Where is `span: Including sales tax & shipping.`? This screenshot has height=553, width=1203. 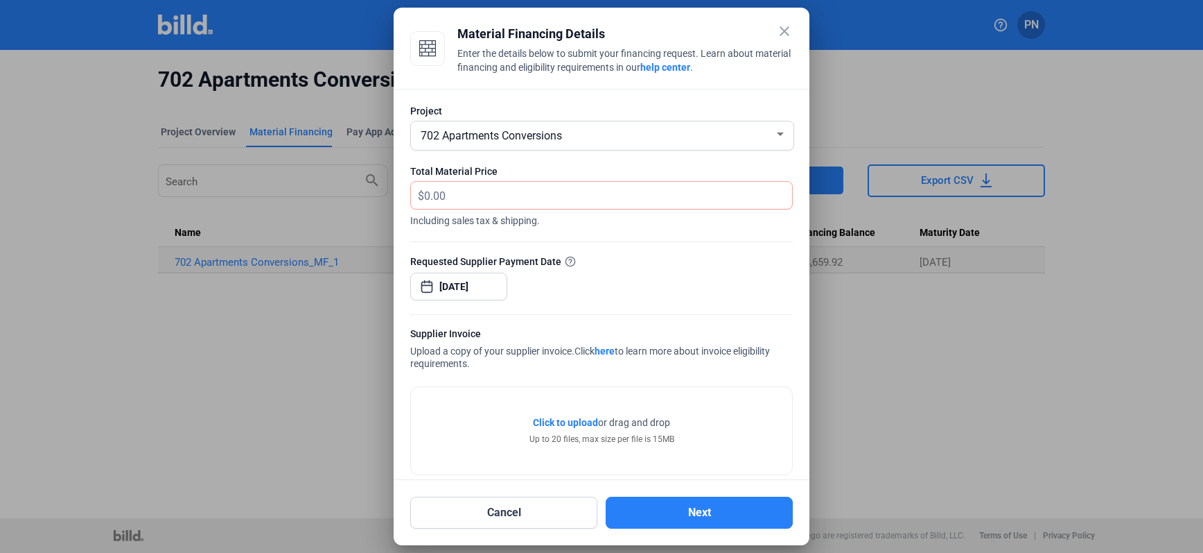
span: Including sales tax & shipping. is located at coordinates (602, 218).